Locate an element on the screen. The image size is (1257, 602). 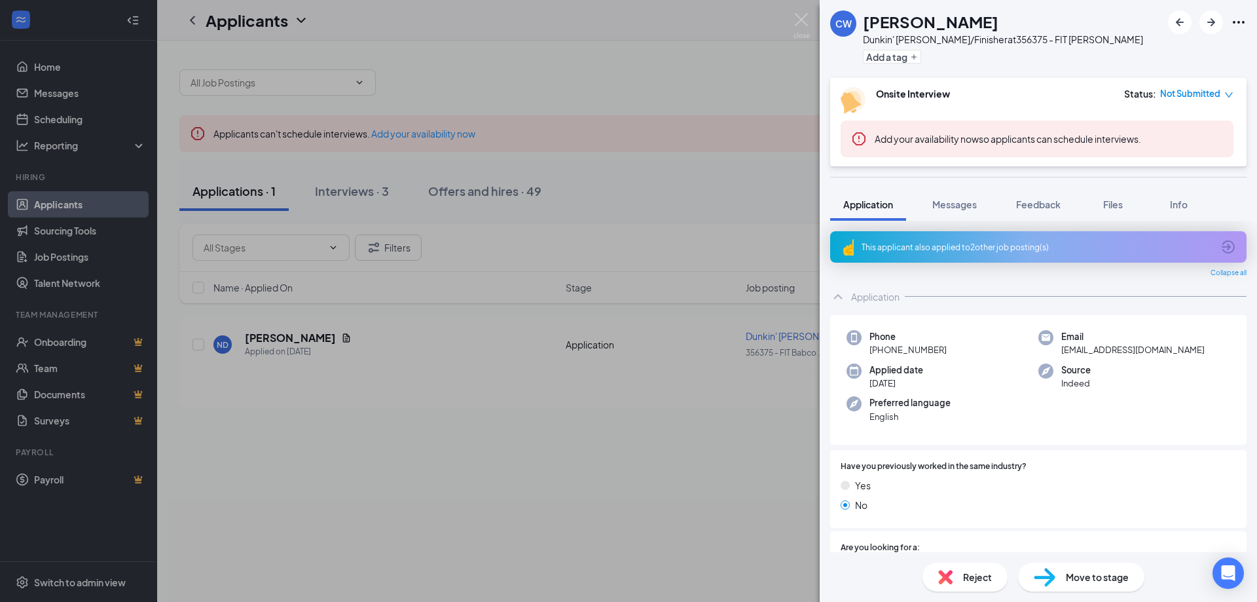
button: Add your availability now is located at coordinates (926, 139).